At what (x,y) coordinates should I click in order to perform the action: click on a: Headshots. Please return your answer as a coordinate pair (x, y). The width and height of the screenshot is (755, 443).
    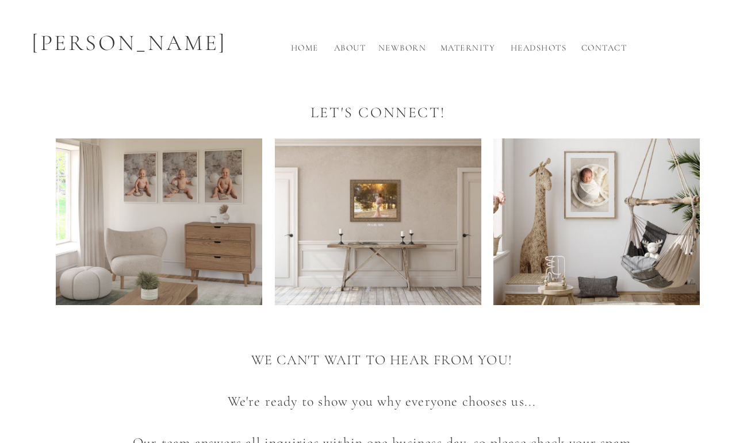
    Looking at the image, I should click on (539, 51).